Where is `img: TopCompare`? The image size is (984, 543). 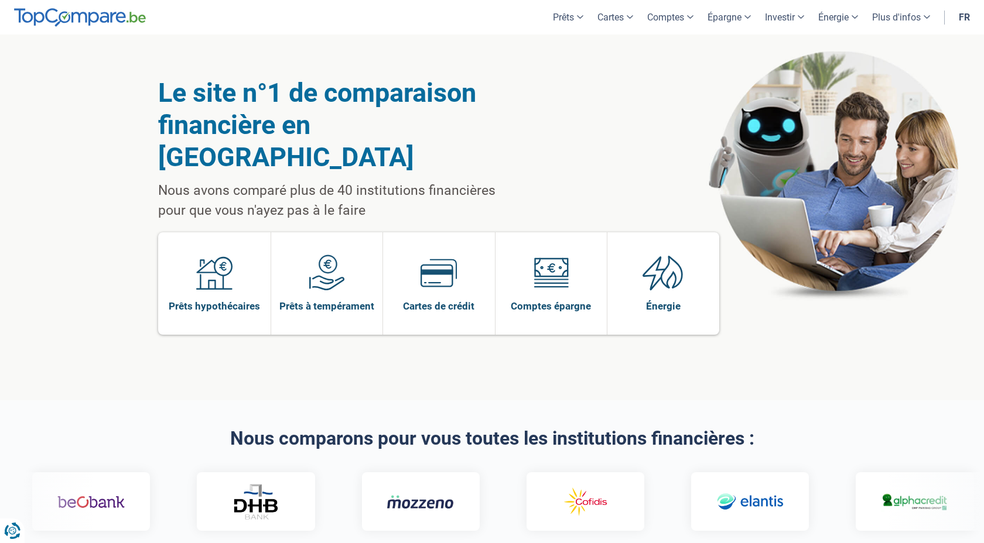 img: TopCompare is located at coordinates (80, 18).